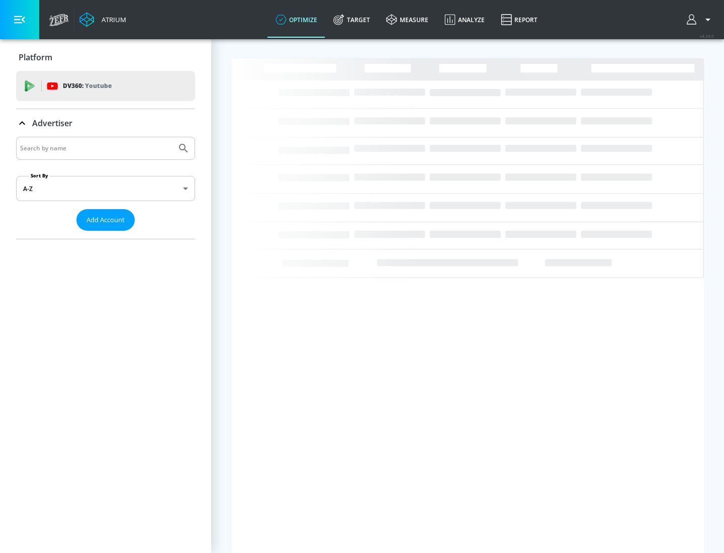  Describe the element at coordinates (98, 85) in the screenshot. I see `p: Youtube` at that location.